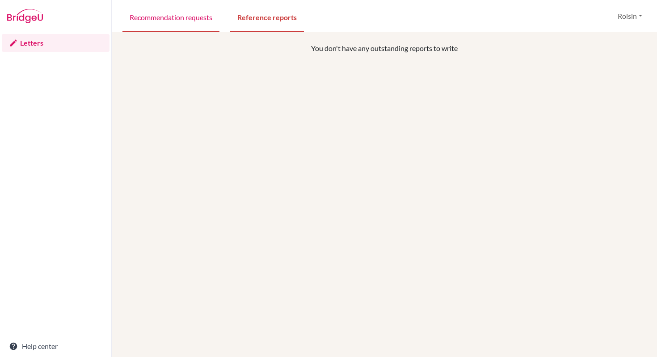 Image resolution: width=657 pixels, height=357 pixels. Describe the element at coordinates (267, 17) in the screenshot. I see `a: Reference reports` at that location.